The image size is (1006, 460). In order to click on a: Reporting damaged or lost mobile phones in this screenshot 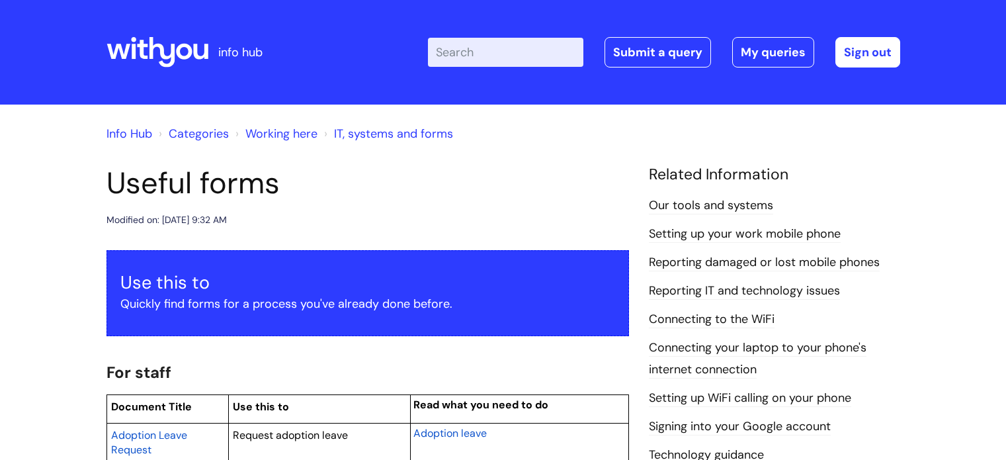, I will do `click(764, 263)`.